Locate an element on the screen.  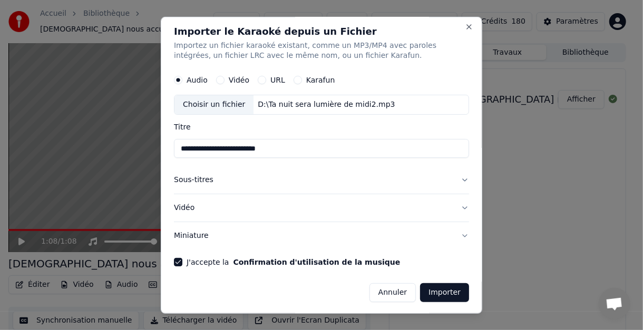
label: Karafun is located at coordinates (320, 80).